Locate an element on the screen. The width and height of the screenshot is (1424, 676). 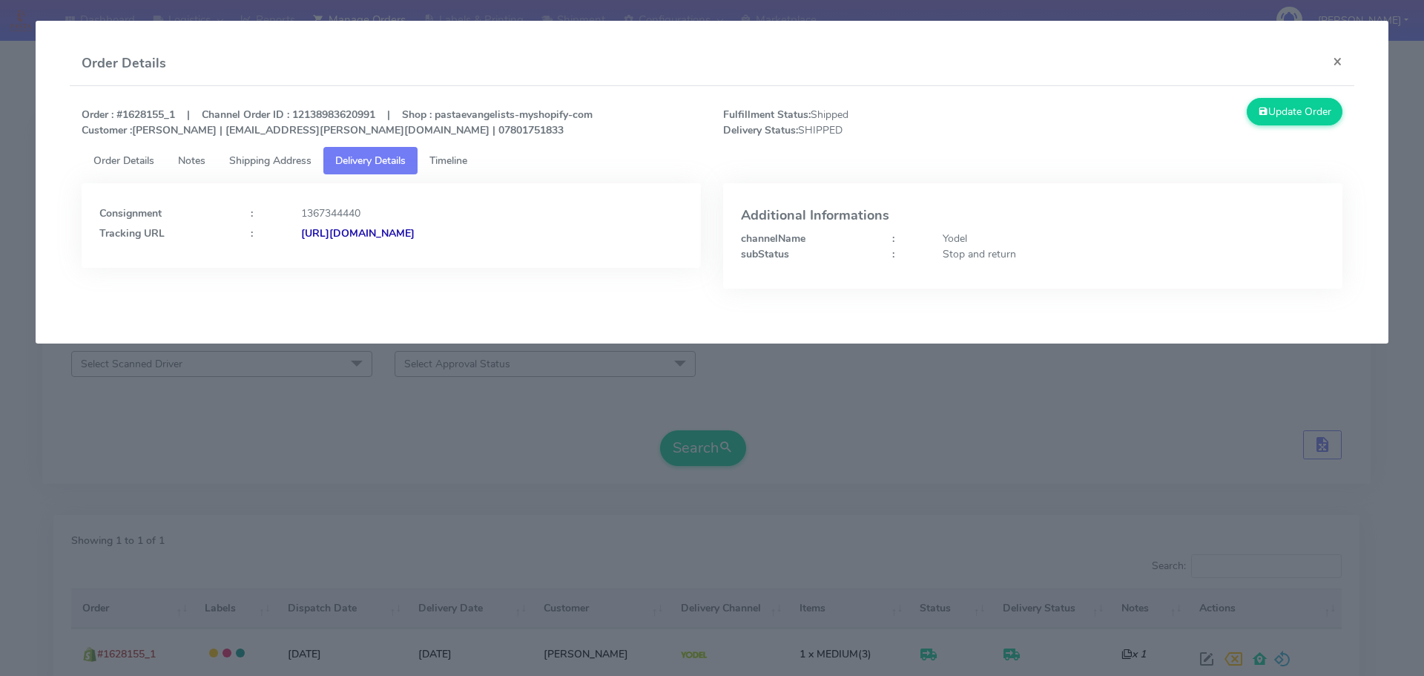
div: 1367344440 is located at coordinates (492, 213).